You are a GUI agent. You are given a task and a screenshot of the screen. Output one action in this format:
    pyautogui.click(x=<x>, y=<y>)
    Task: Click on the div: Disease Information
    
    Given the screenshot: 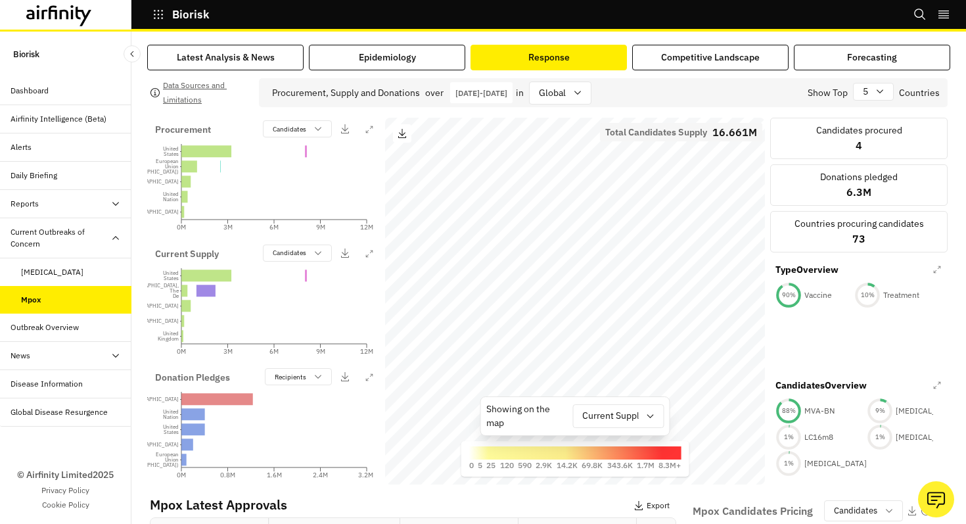 What is the action you would take?
    pyautogui.click(x=47, y=384)
    